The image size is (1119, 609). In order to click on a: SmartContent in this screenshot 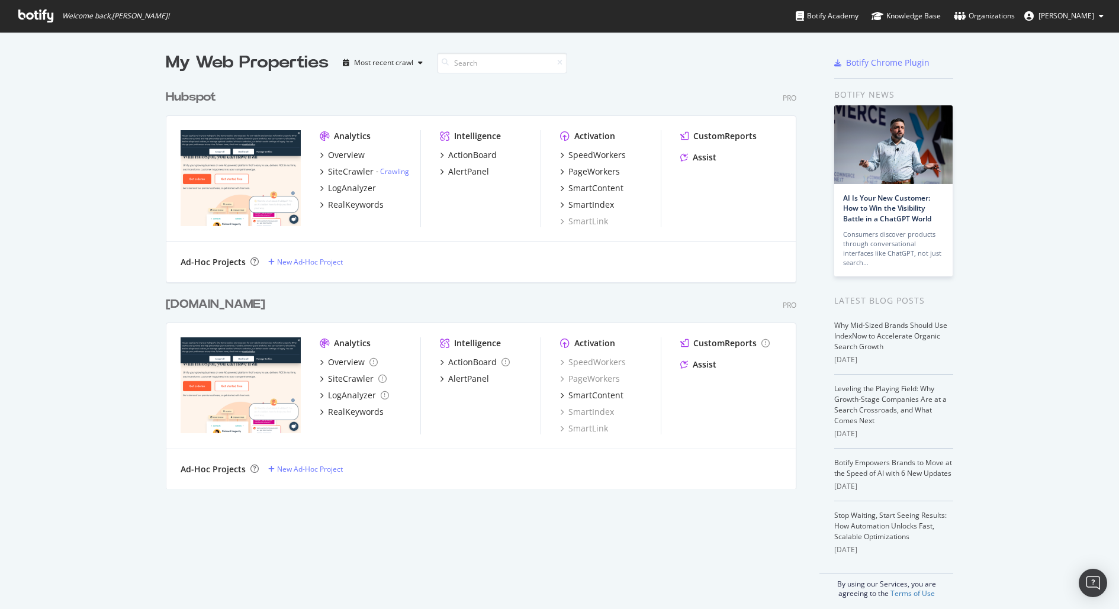, I will do `click(592, 396)`.